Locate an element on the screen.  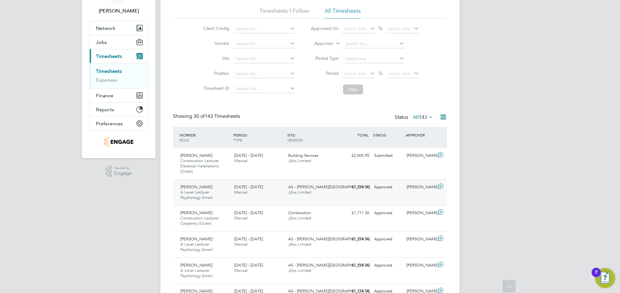
span: Network is located at coordinates (106, 28).